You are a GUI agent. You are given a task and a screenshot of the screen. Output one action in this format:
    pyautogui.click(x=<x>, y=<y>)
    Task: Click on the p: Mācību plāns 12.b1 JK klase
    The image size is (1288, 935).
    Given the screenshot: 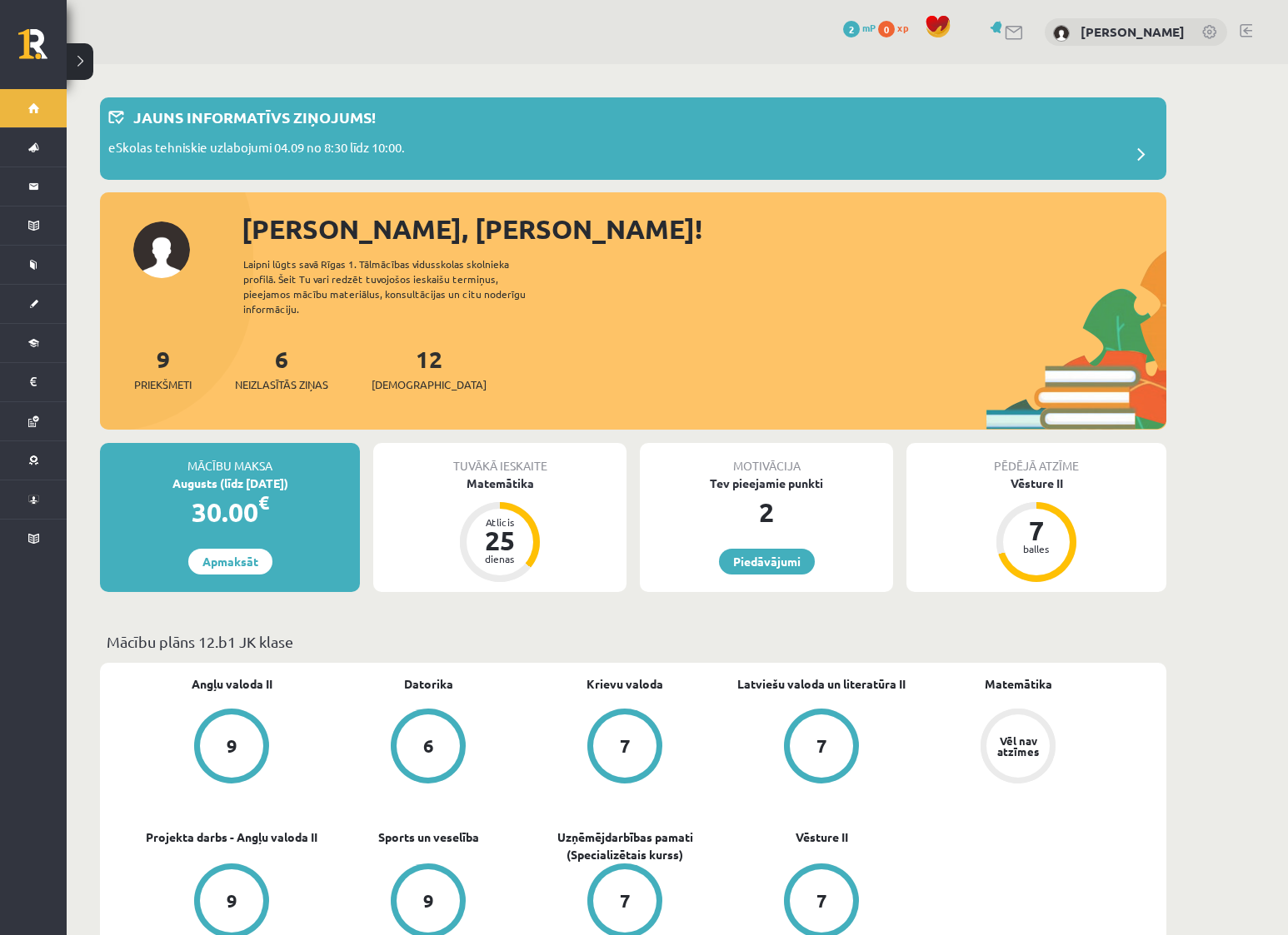 What is the action you would take?
    pyautogui.click(x=633, y=641)
    